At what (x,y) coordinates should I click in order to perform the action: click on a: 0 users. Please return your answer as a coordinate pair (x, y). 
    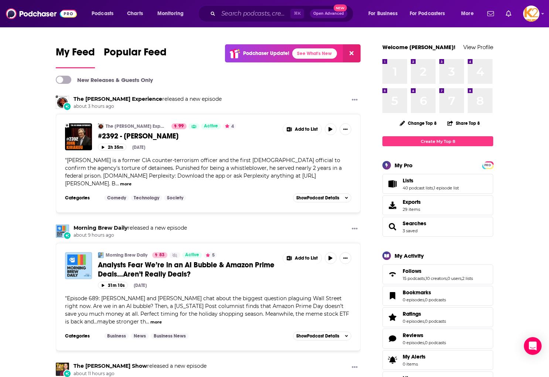
    Looking at the image, I should click on (454, 278).